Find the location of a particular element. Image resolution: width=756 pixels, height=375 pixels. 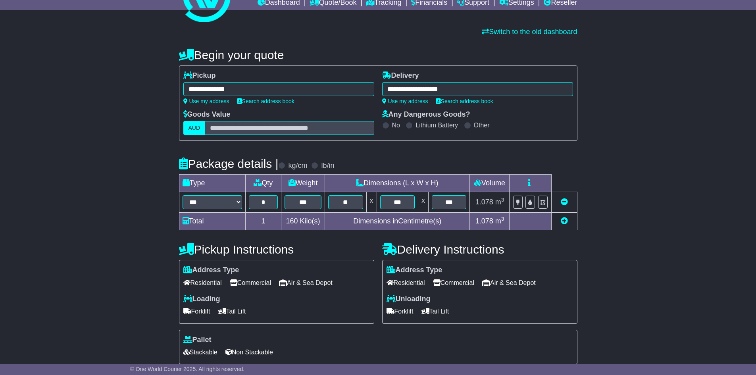

label: Lithium Battery is located at coordinates (436, 125).